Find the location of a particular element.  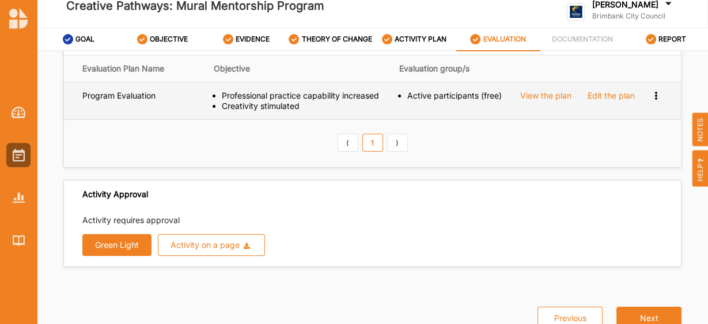

label: Brimbank City Council is located at coordinates (633, 16).